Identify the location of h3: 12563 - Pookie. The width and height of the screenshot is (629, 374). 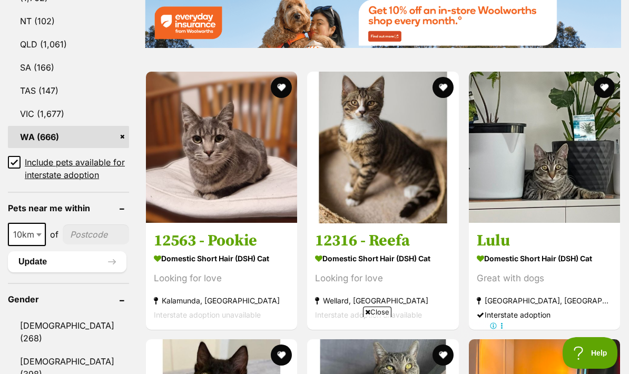
(221, 240).